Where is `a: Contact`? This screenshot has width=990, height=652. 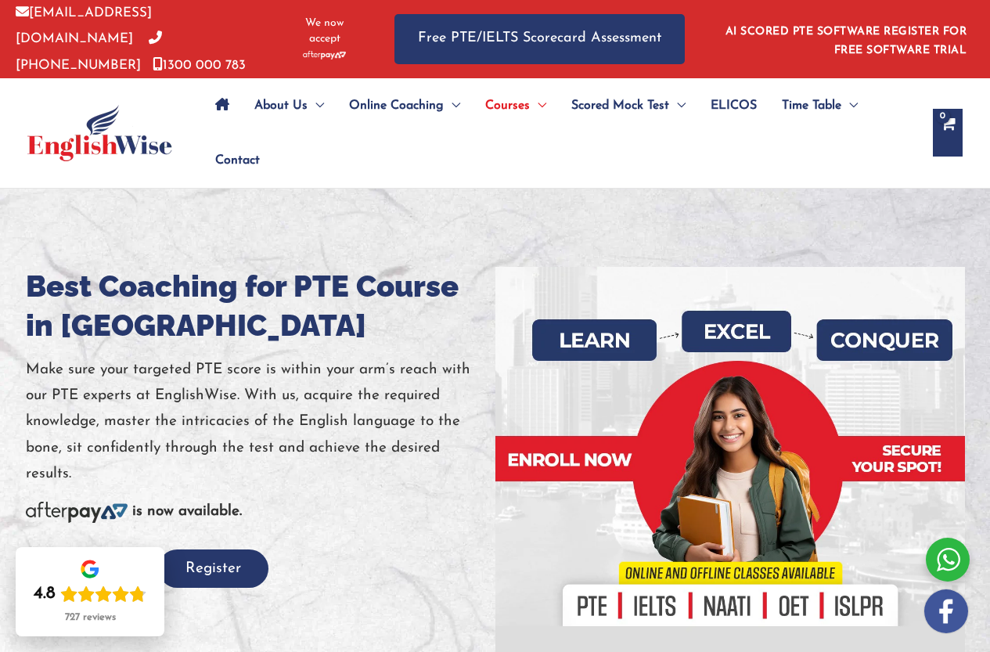
a: Contact is located at coordinates (231, 160).